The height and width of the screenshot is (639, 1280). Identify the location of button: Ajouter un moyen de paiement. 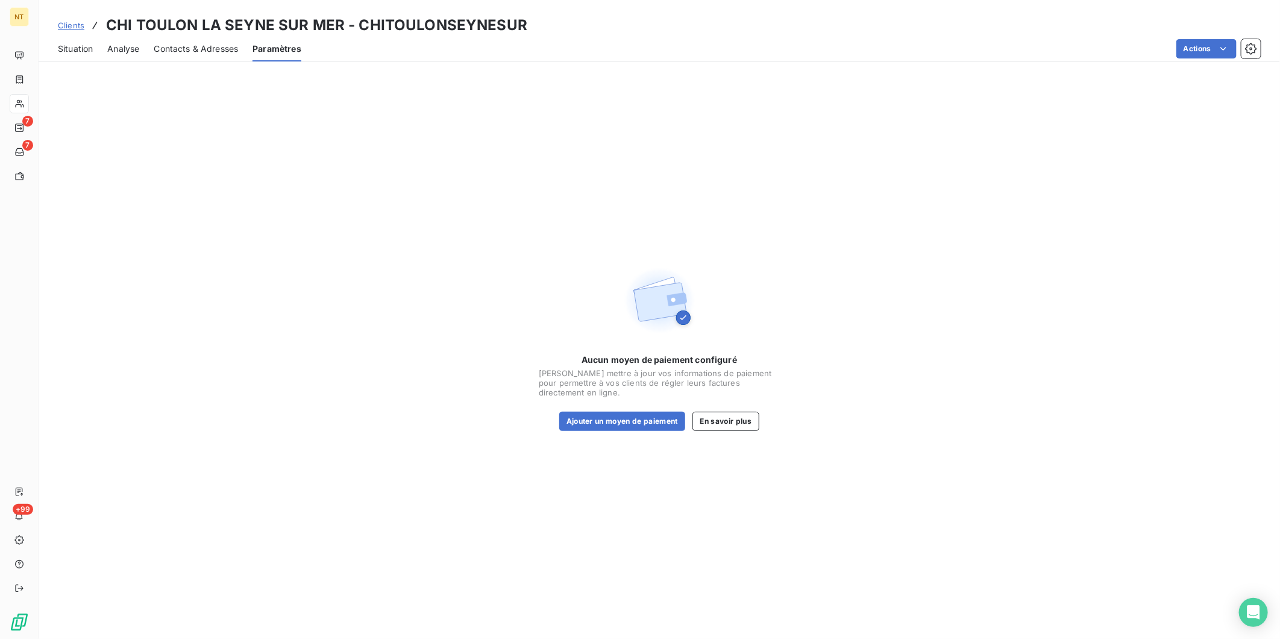
(622, 421).